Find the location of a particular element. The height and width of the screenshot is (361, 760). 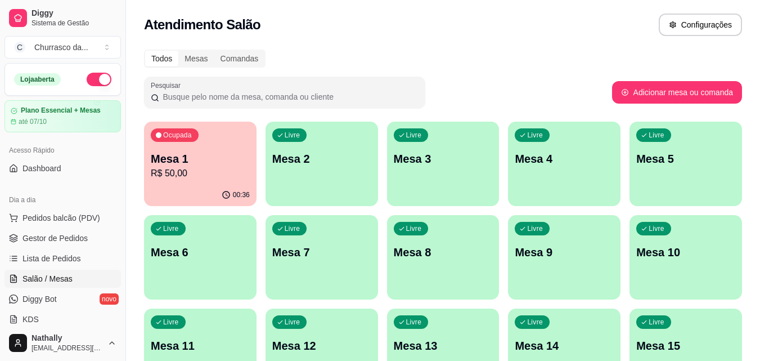

button: Select a team is located at coordinates (62, 47).